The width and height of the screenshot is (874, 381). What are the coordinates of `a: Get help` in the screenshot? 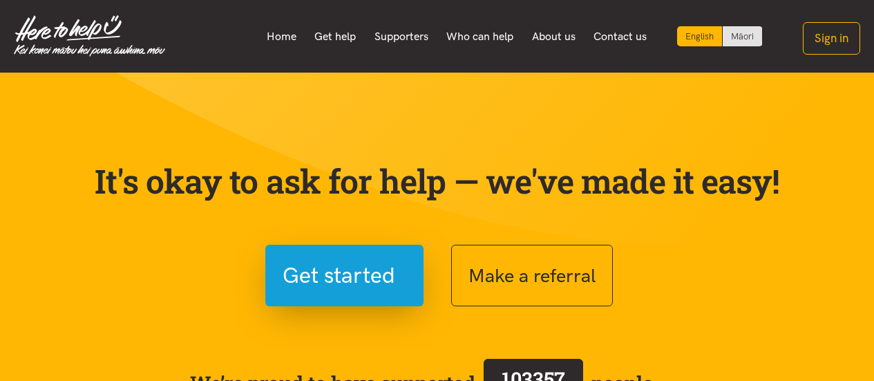 It's located at (335, 37).